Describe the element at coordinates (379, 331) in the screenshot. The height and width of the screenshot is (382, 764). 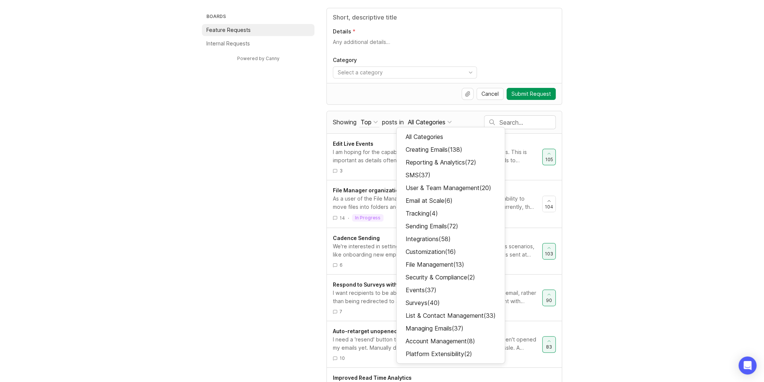
I see `span: Auto-retarget unopened recipients` at that location.